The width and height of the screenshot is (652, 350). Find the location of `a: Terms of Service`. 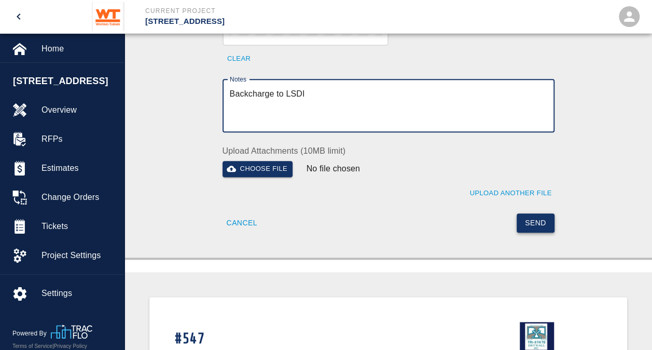

a: Terms of Service is located at coordinates (32, 346).